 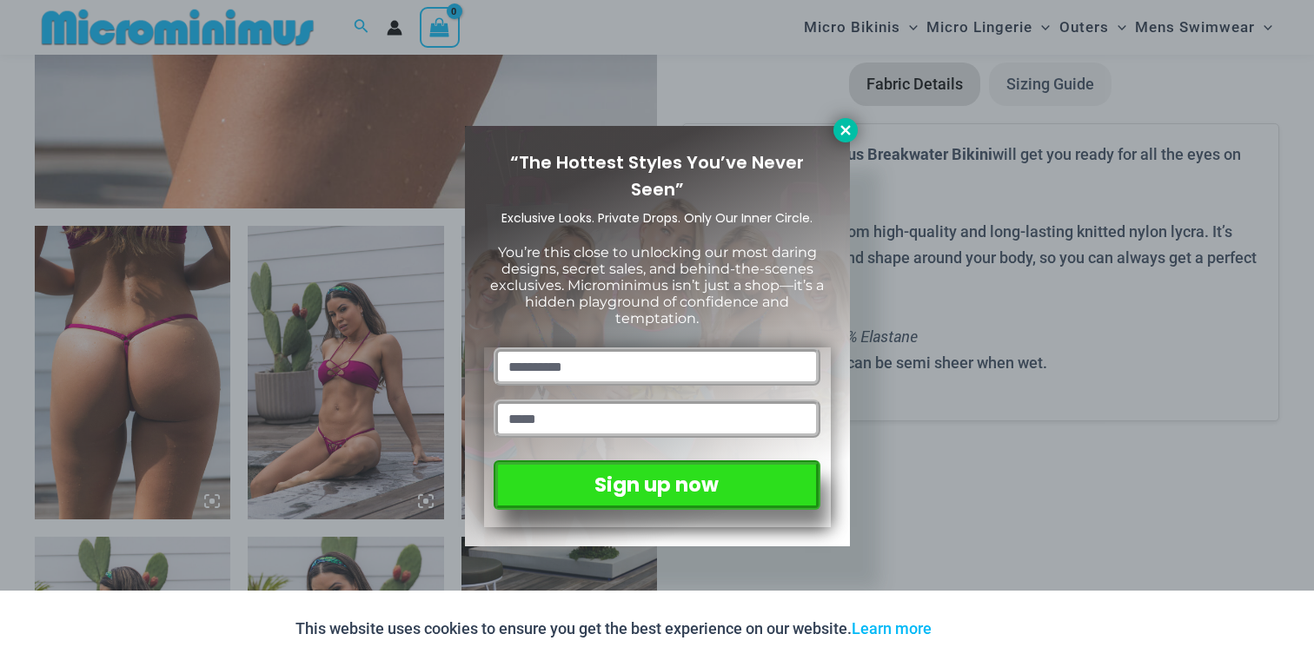 I want to click on button: Sign up now, so click(x=656, y=485).